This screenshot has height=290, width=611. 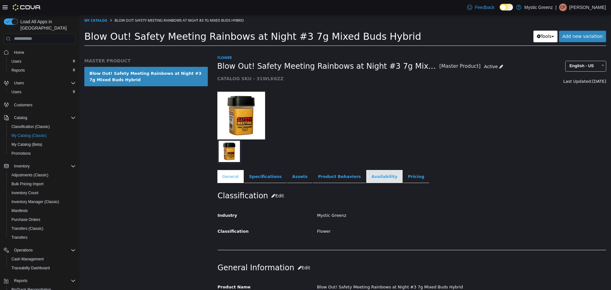 What do you see at coordinates (198, 181) in the screenshot?
I see `button: Edit` at bounding box center [198, 181].